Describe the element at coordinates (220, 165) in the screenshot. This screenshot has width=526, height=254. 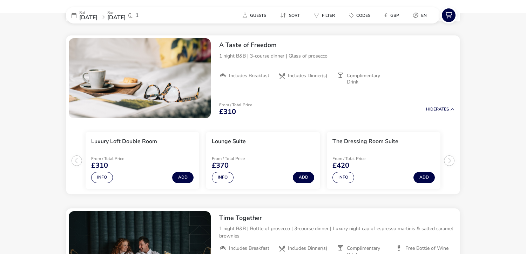
I see `span: £370` at that location.